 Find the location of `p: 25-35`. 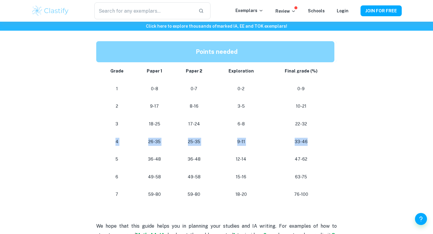

p: 25-35 is located at coordinates (194, 142).